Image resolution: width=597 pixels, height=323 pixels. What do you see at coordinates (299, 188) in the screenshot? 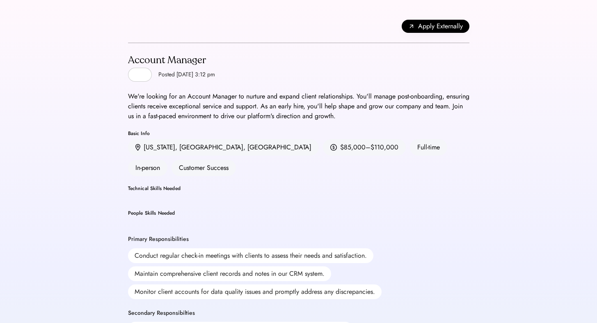
I see `div: Technical Skills Needed` at bounding box center [299, 188].